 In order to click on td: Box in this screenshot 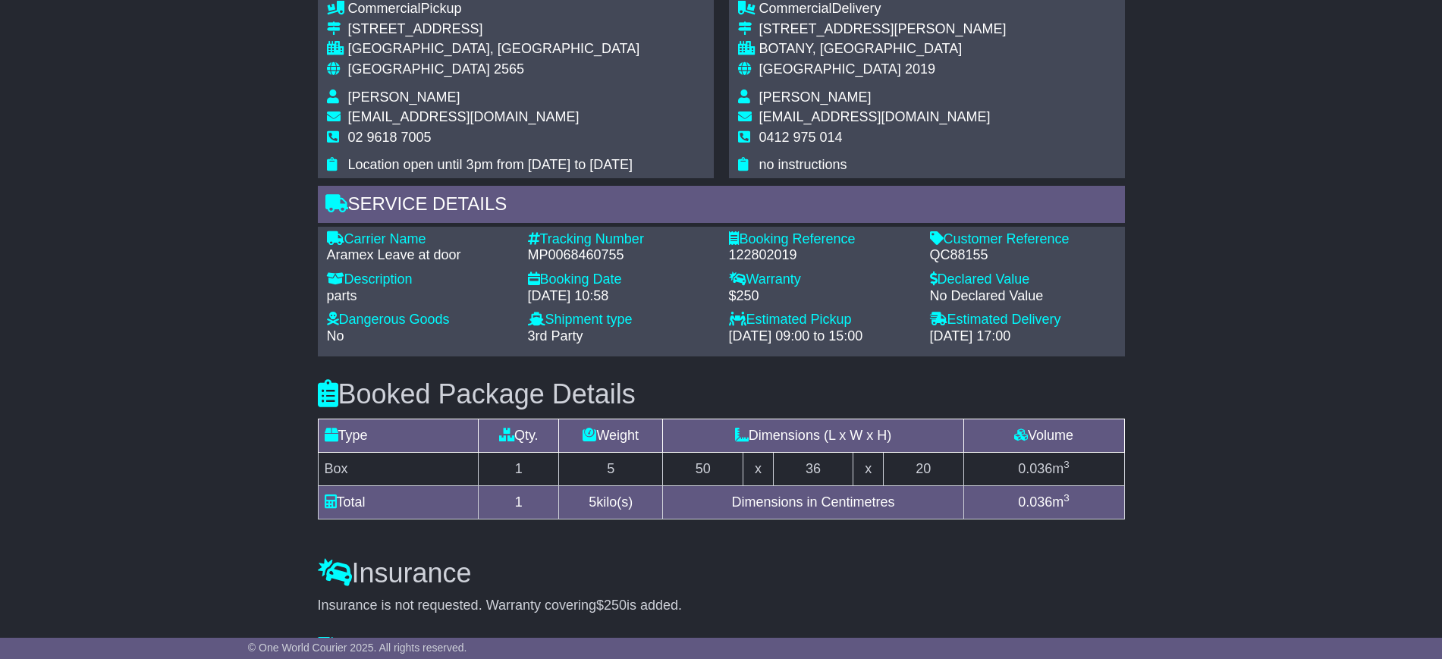, I will do `click(398, 470)`.